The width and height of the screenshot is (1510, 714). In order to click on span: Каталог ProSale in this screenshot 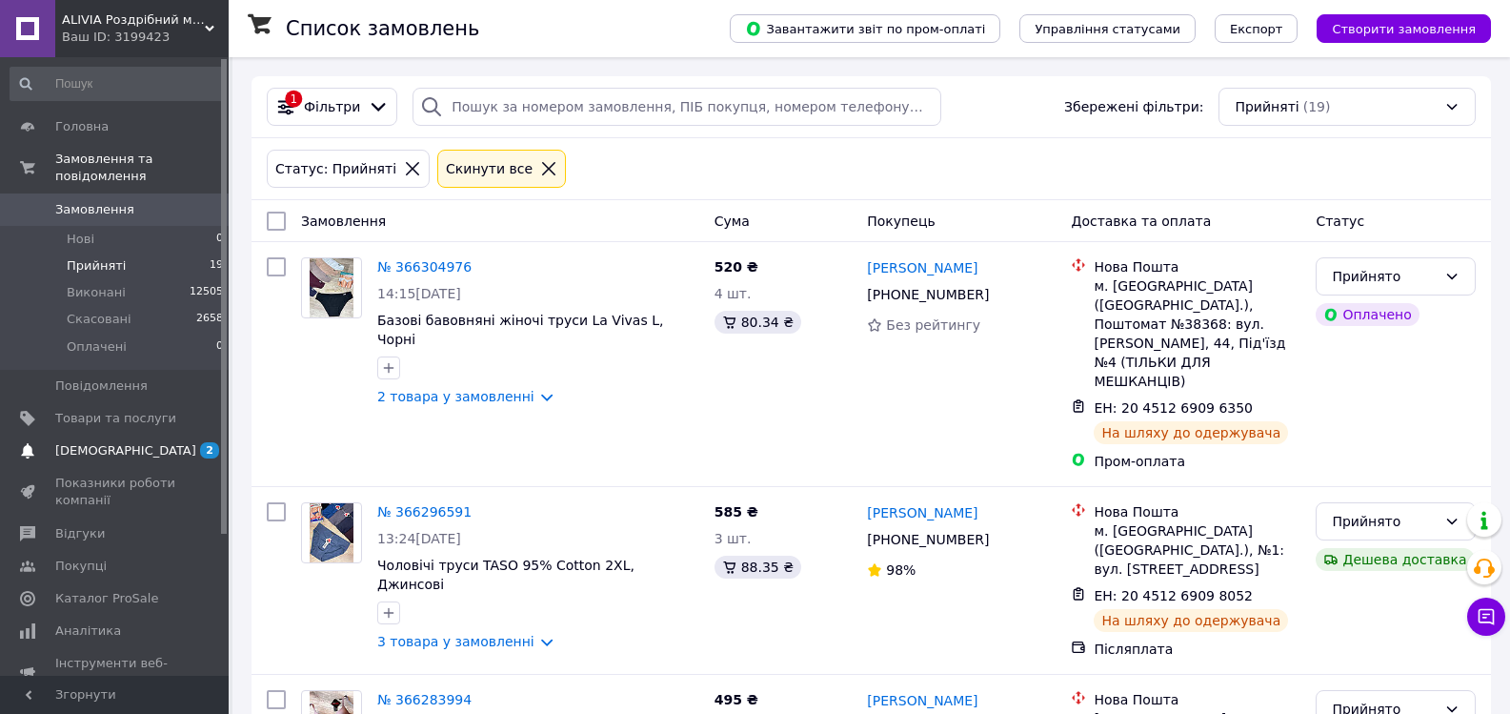, I will do `click(107, 598)`.